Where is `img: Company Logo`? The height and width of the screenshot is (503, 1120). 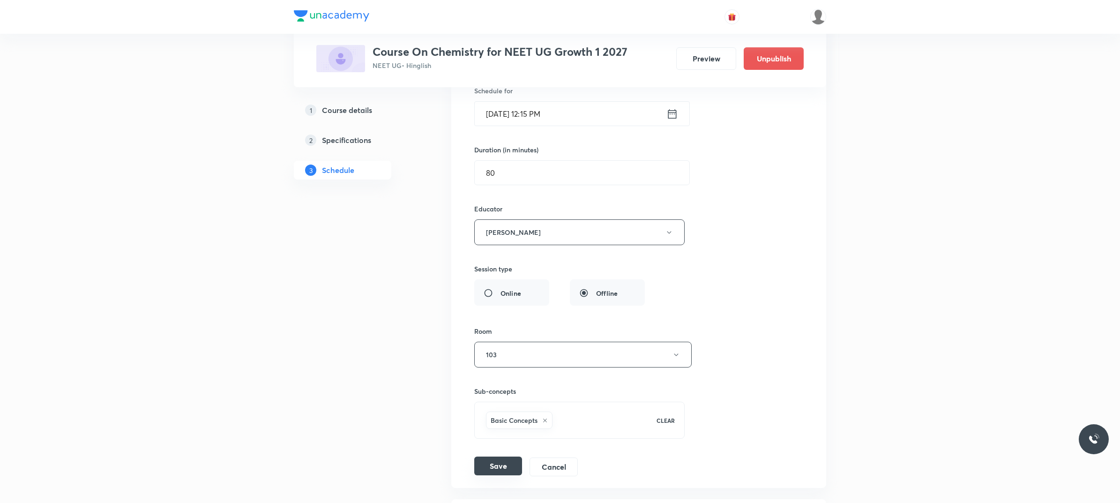
img: Company Logo is located at coordinates (331, 16).